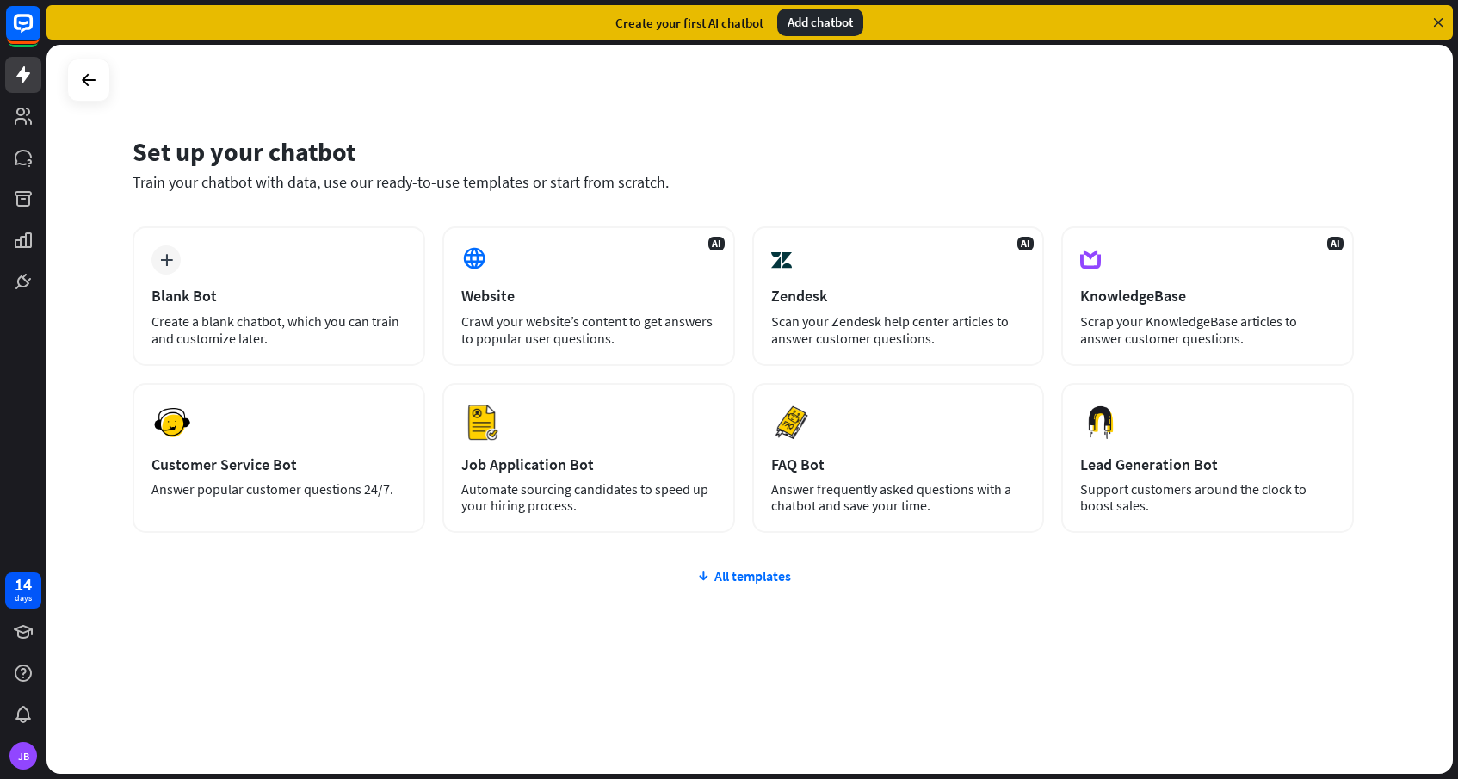 This screenshot has height=779, width=1458. I want to click on div: days, so click(23, 598).